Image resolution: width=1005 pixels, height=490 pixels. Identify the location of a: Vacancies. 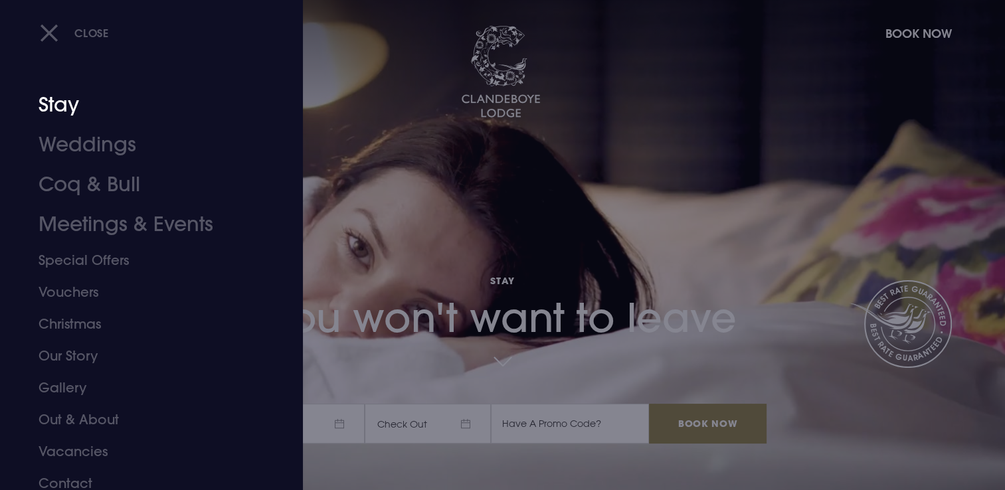
(143, 452).